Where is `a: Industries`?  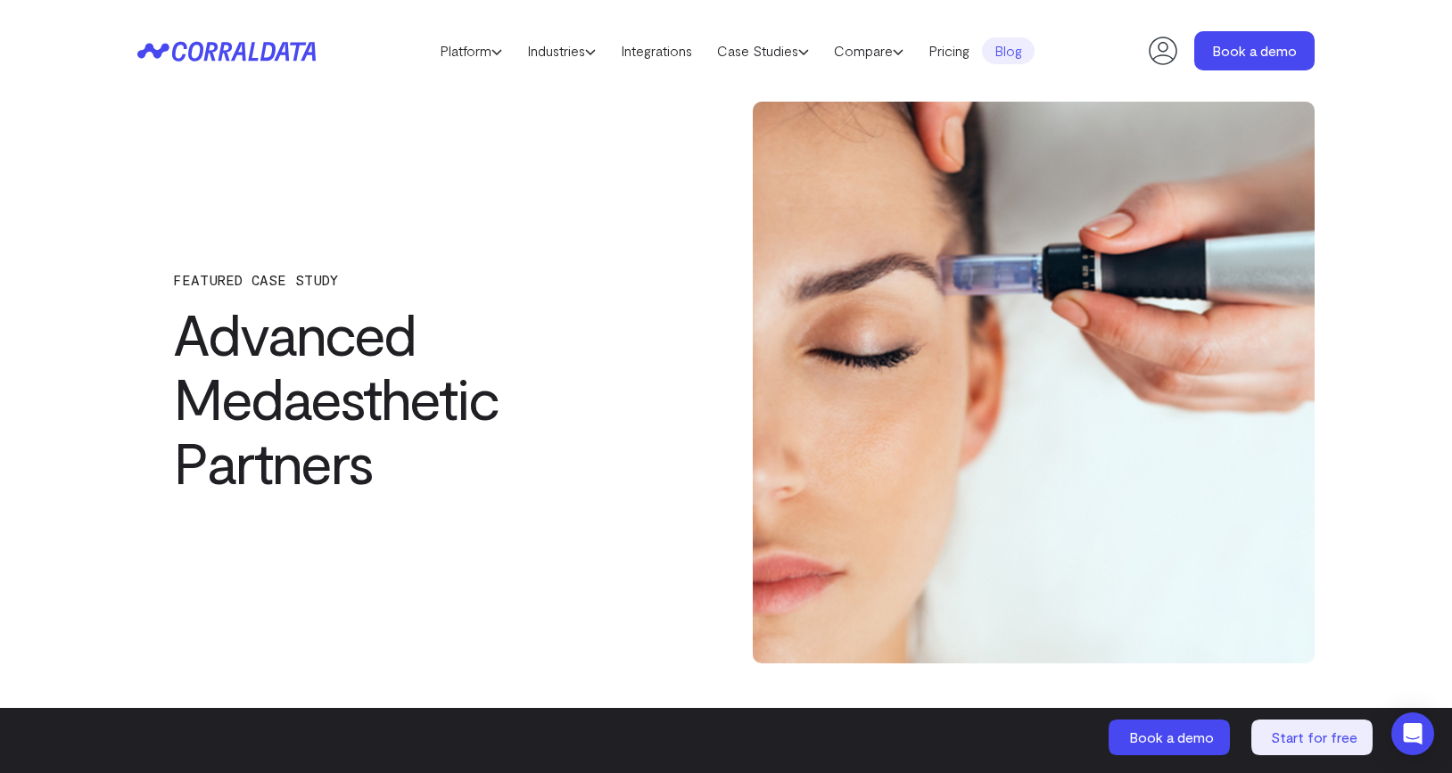 a: Industries is located at coordinates (561, 51).